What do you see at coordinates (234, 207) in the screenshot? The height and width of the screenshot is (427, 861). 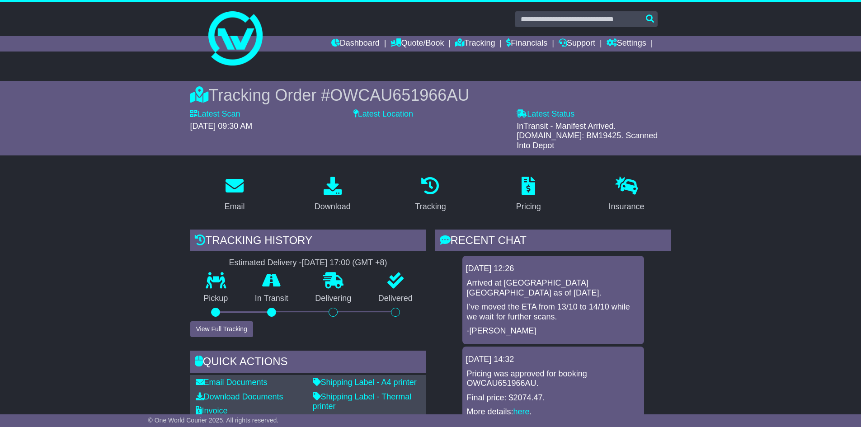 I see `div: Email` at bounding box center [234, 207].